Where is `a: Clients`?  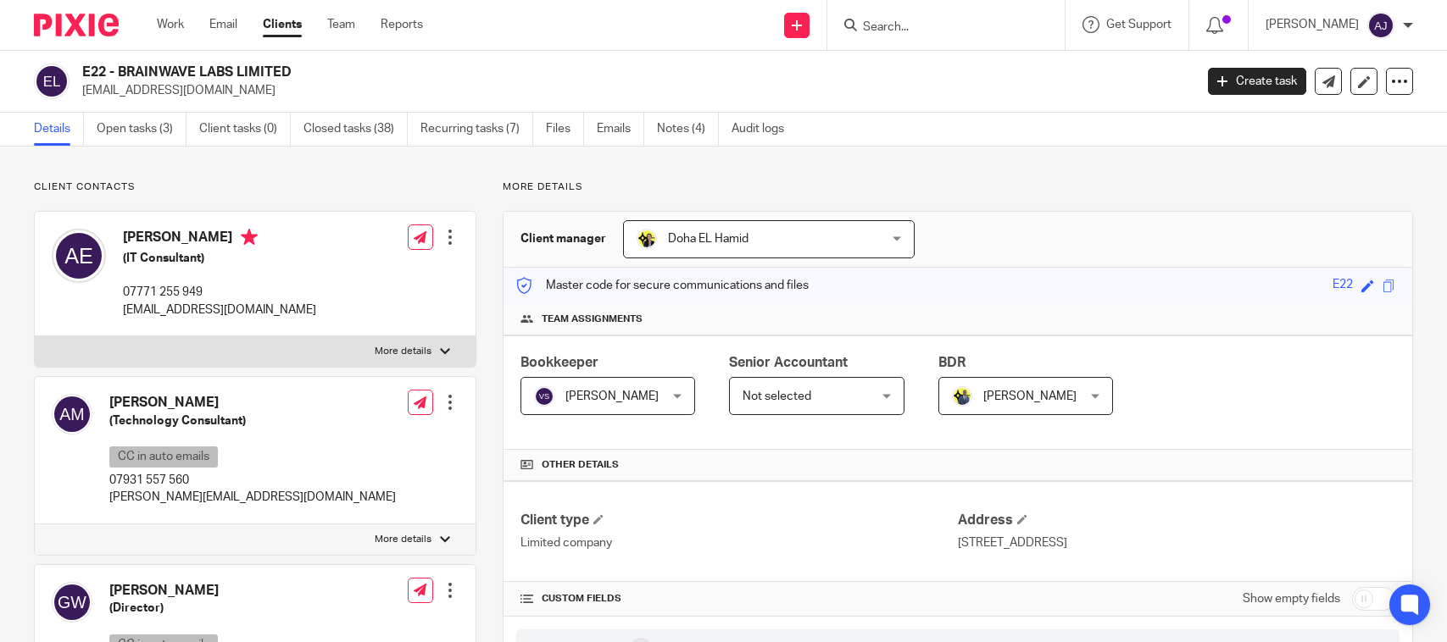 a: Clients is located at coordinates (282, 25).